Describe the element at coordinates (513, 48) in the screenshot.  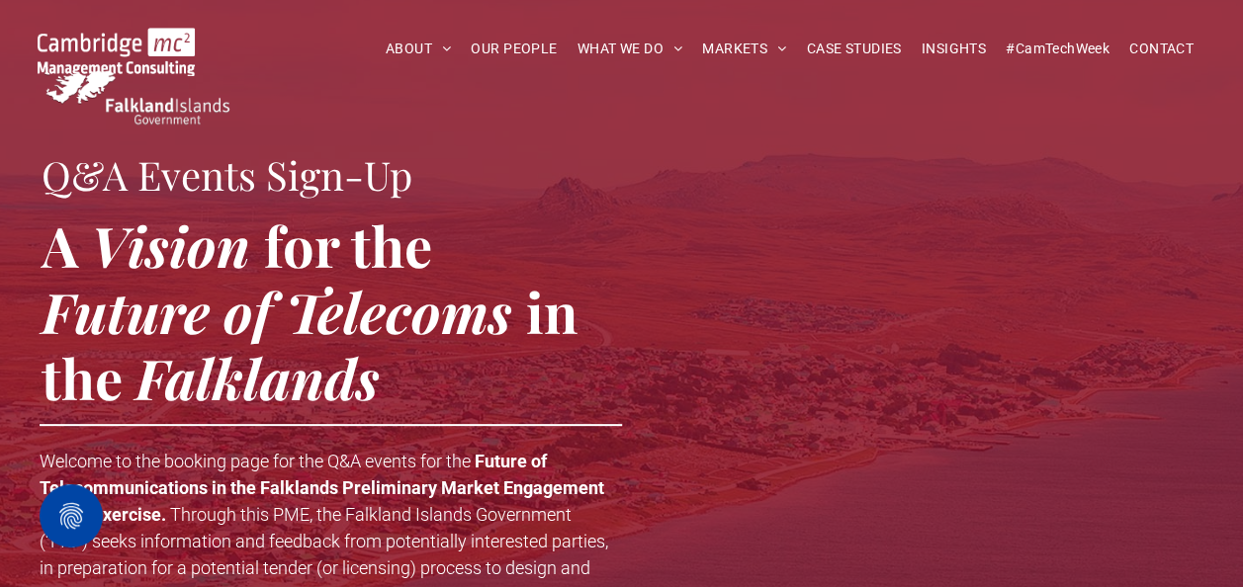
I see `a: OUR PEOPLE` at that location.